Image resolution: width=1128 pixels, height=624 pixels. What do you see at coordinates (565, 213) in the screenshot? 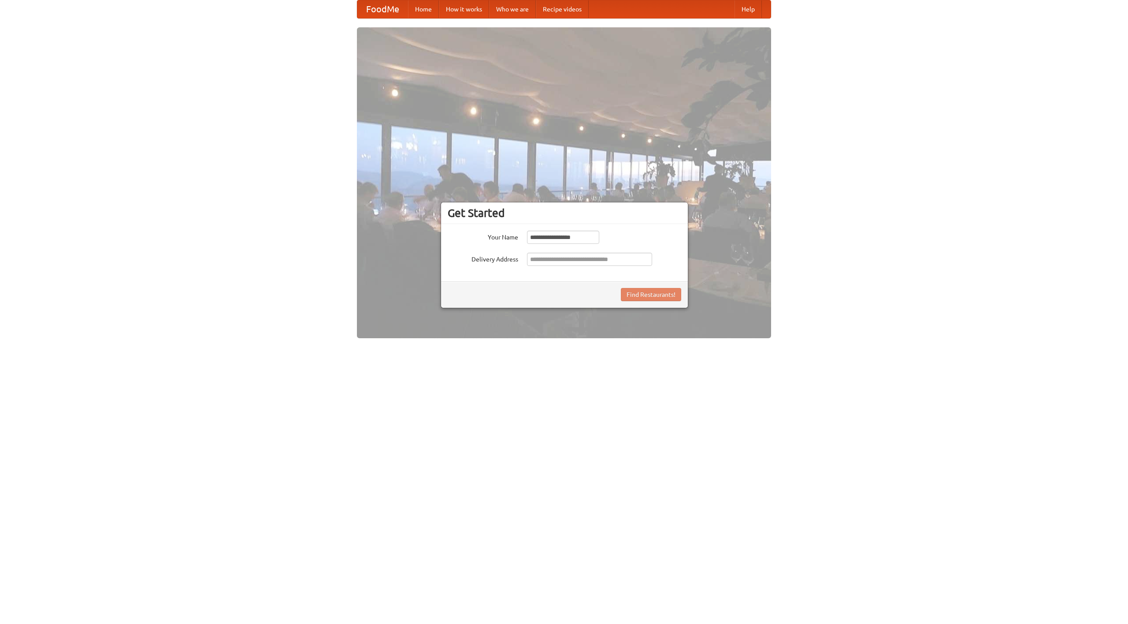
I see `h3: Get Started` at bounding box center [565, 213].